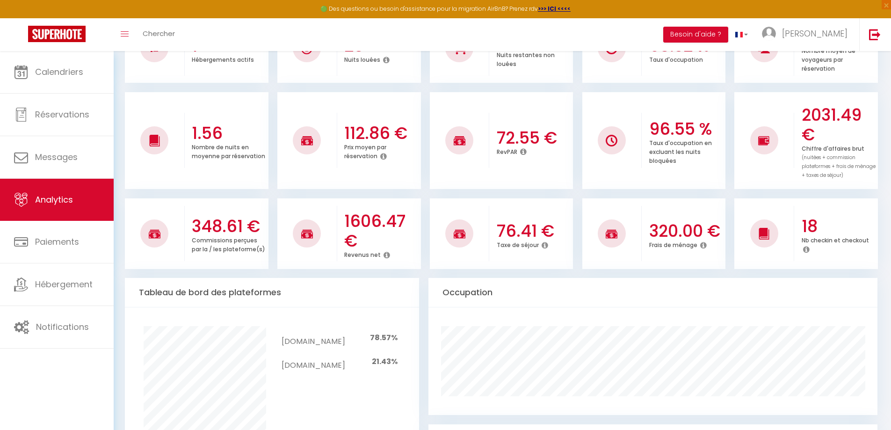  What do you see at coordinates (64, 284) in the screenshot?
I see `span: Hébergement` at bounding box center [64, 284].